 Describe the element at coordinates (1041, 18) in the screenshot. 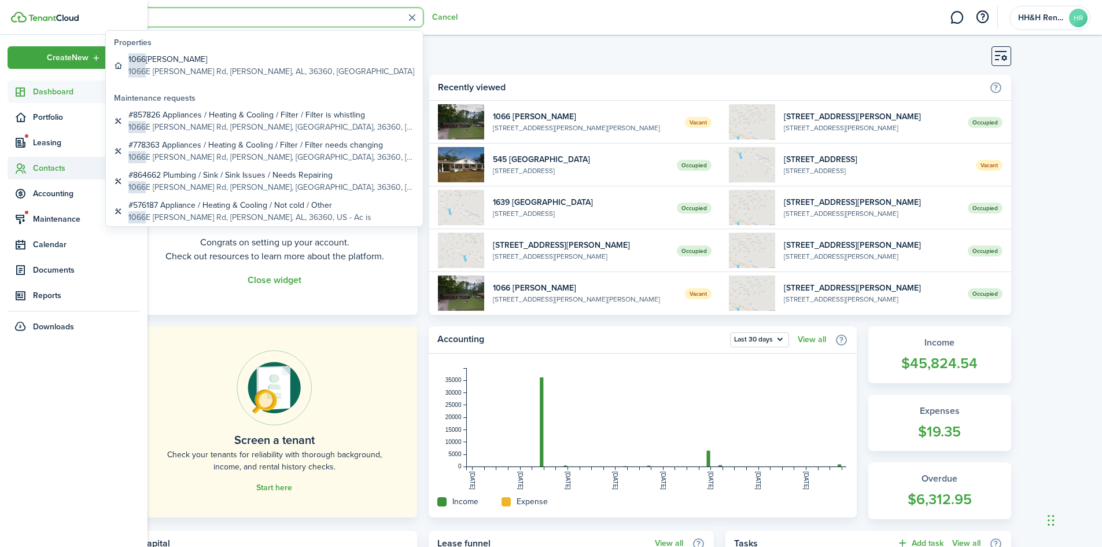

I see `span: HH&H Rentals` at that location.